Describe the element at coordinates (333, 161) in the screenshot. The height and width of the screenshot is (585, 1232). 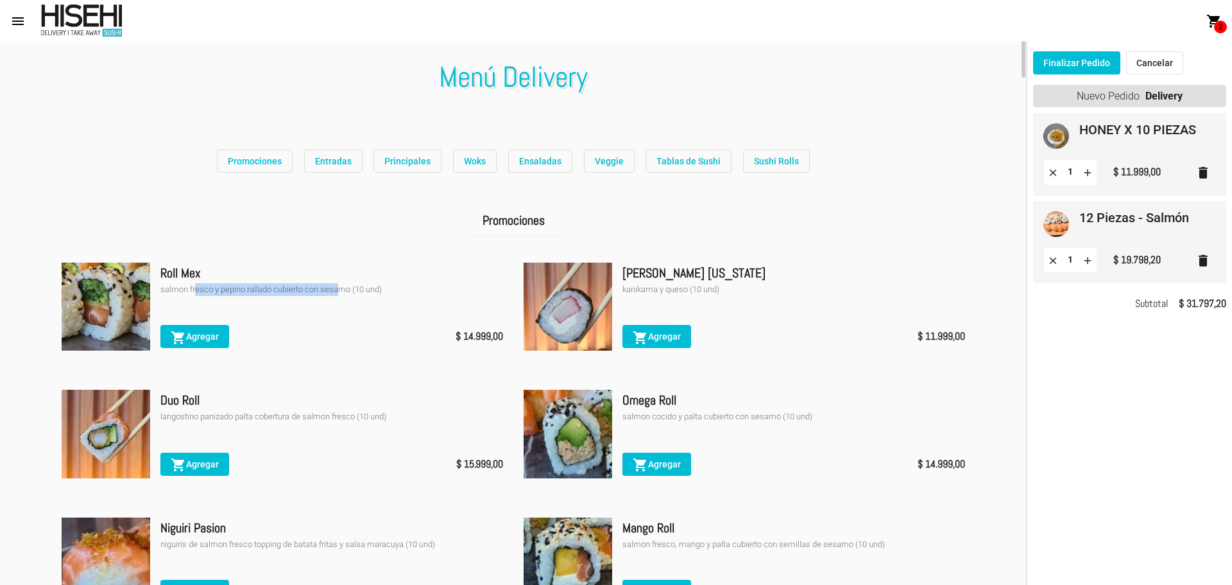
I see `button: Entradas` at that location.